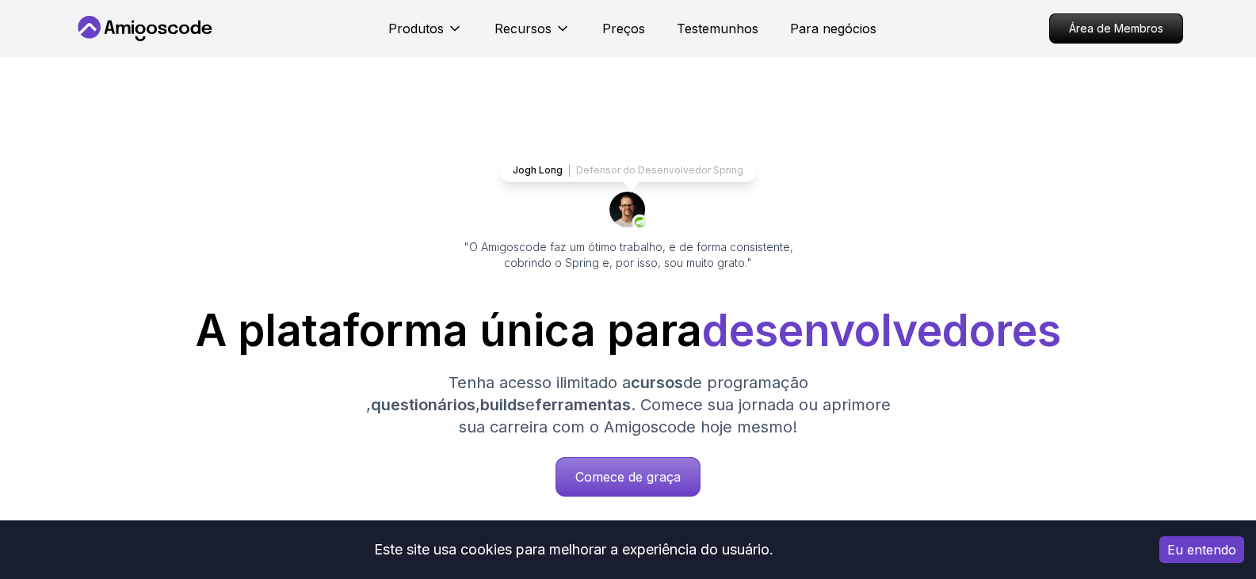  Describe the element at coordinates (717, 29) in the screenshot. I see `a: Testemunhos` at that location.